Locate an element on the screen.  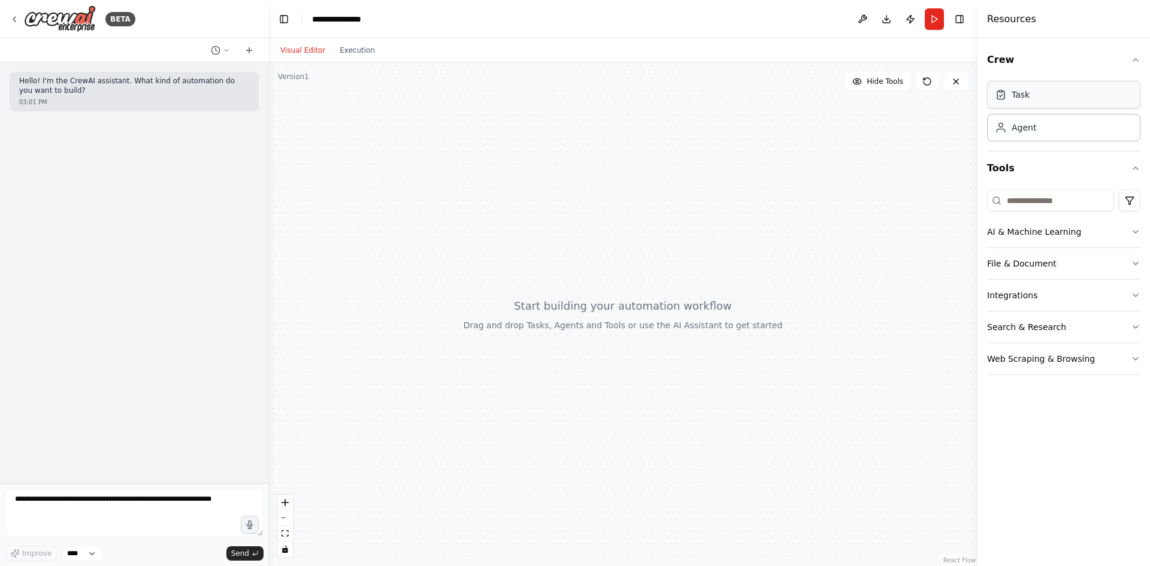
h4: Resources is located at coordinates (1012, 19).